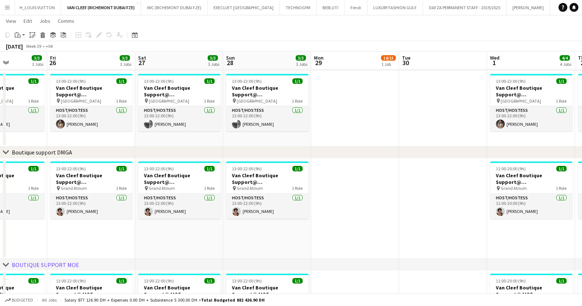  Describe the element at coordinates (42, 65) in the screenshot. I see `div: Boutique Support DMFA` at that location.